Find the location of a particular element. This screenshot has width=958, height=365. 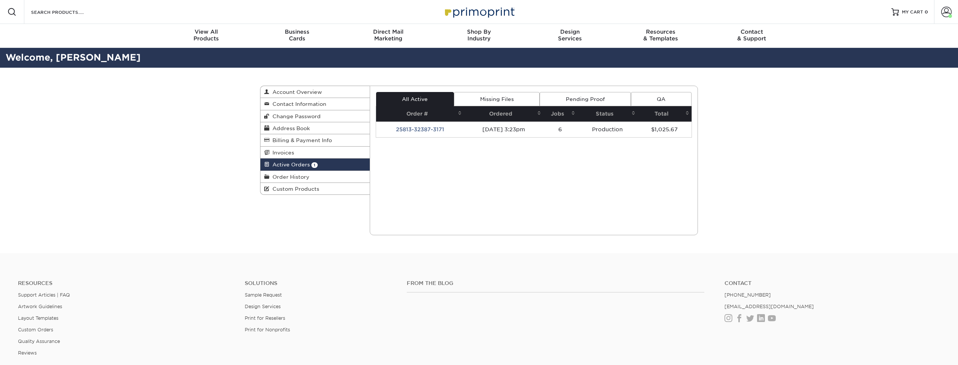

span: MY CART is located at coordinates (912, 12).